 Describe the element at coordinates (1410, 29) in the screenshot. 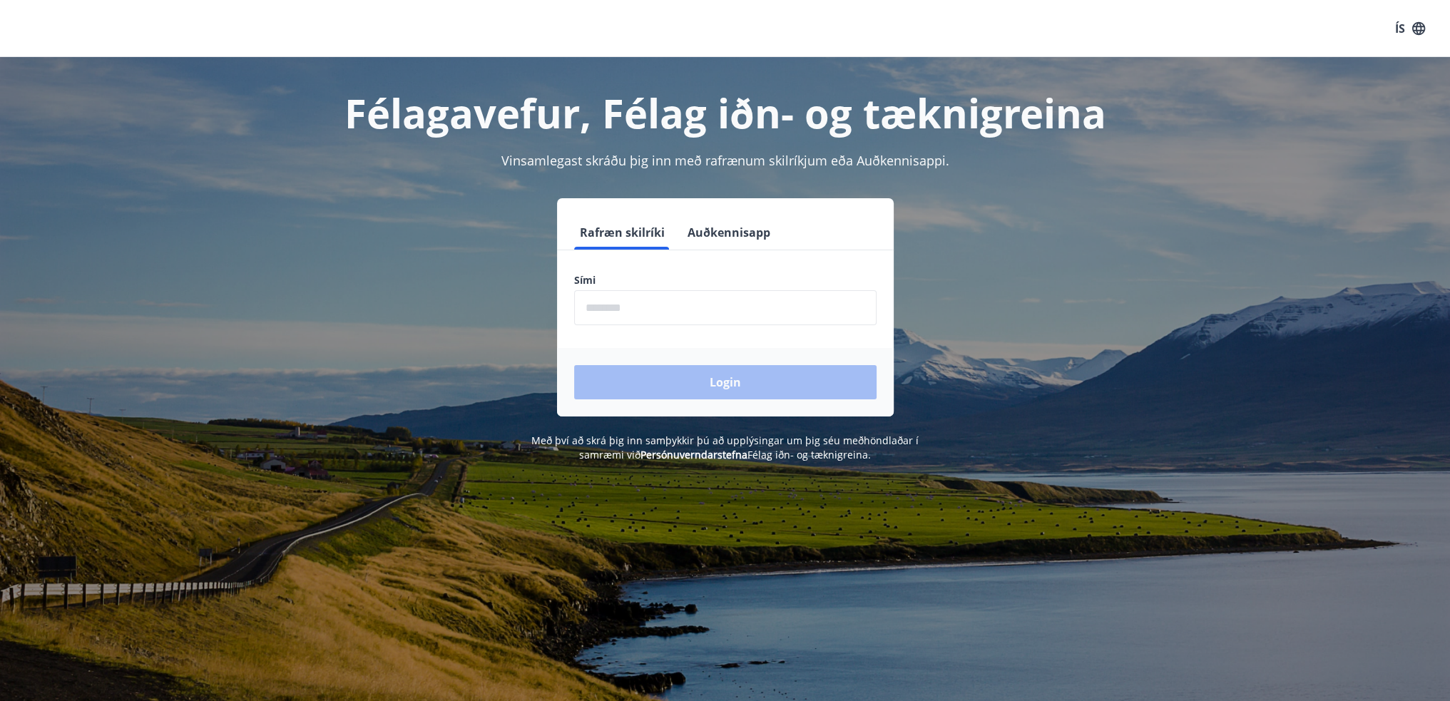

I see `button: ÍS` at that location.